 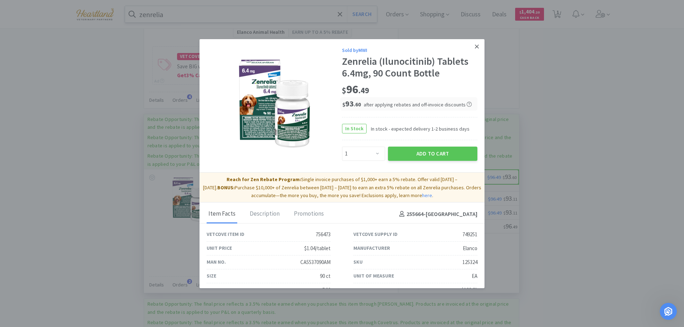 What do you see at coordinates (418, 129) in the screenshot?
I see `span: In stock - expected delivery 1-2 business days` at bounding box center [418, 129].